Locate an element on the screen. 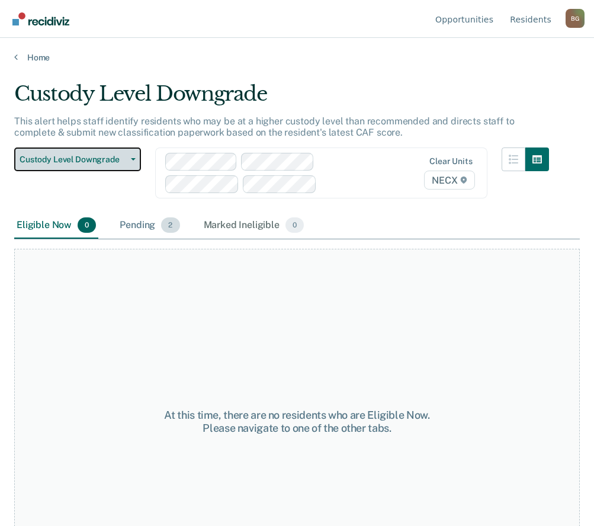  div: Pending2 is located at coordinates (149, 226).